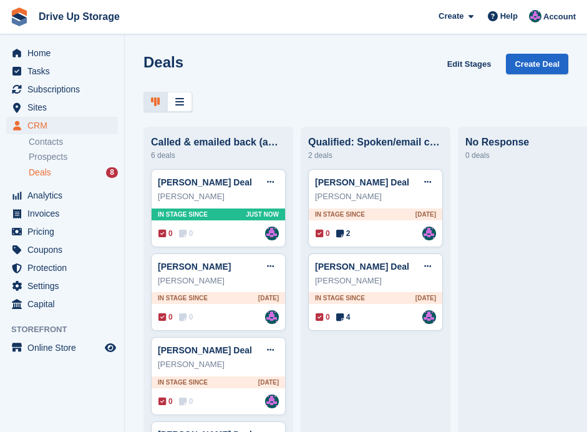 This screenshot has height=432, width=587. What do you see at coordinates (40, 172) in the screenshot?
I see `span: Deals` at bounding box center [40, 172].